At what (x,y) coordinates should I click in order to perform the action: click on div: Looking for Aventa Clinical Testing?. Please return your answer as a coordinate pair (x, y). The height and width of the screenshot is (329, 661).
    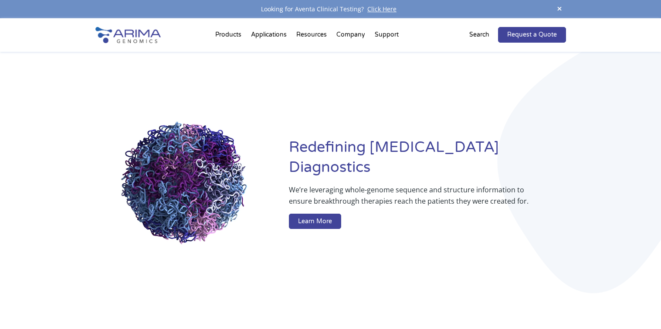
    Looking at the image, I should click on (331, 9).